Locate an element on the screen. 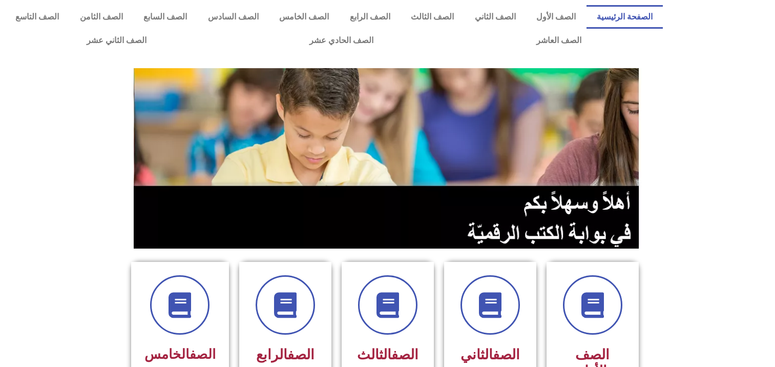 Image resolution: width=775 pixels, height=367 pixels. a: الصف السادس is located at coordinates (234, 17).